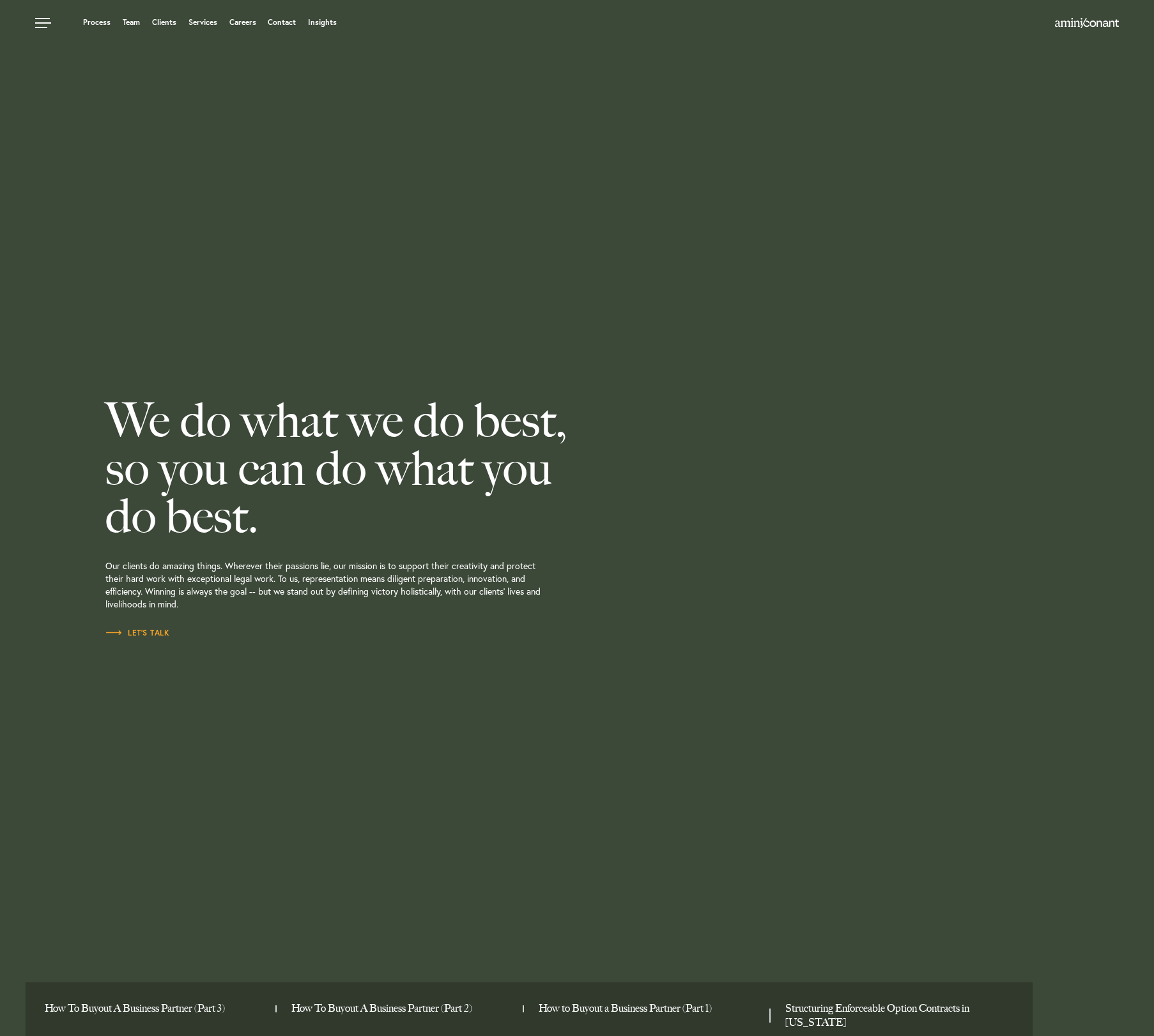  What do you see at coordinates (155, 1008) in the screenshot?
I see `a: How To Buyout A Business Partner (Part 3)` at bounding box center [155, 1008].